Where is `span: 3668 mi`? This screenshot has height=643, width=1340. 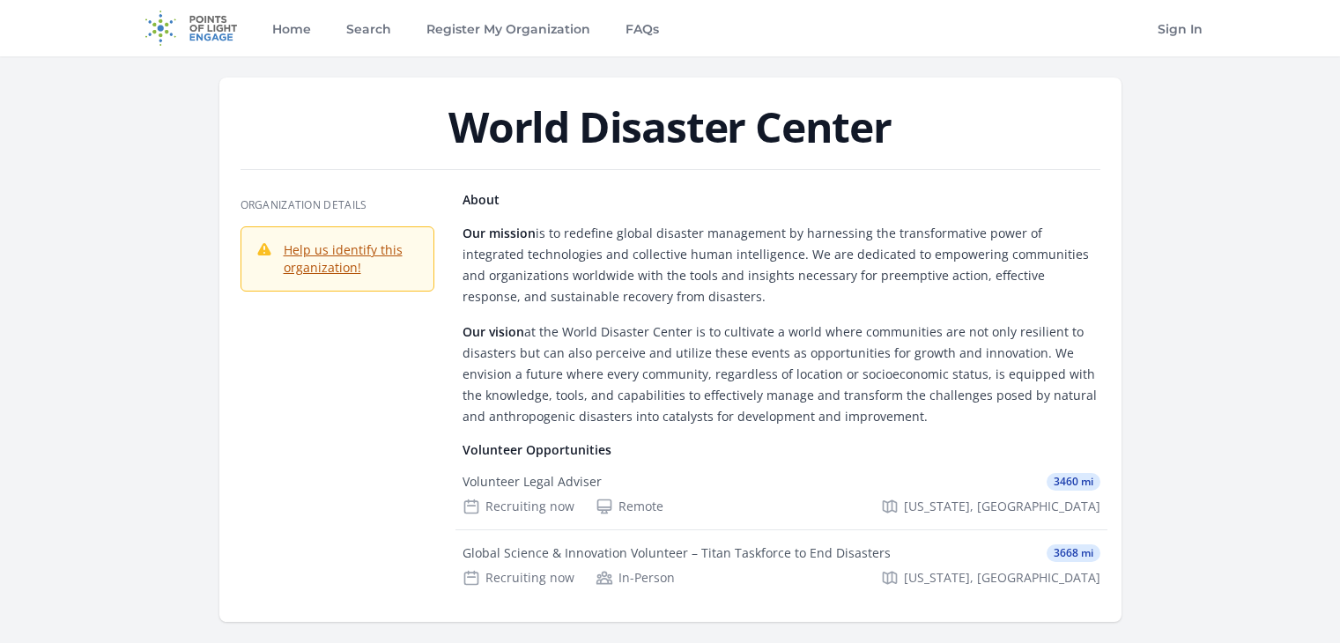 span: 3668 mi is located at coordinates (1073, 553).